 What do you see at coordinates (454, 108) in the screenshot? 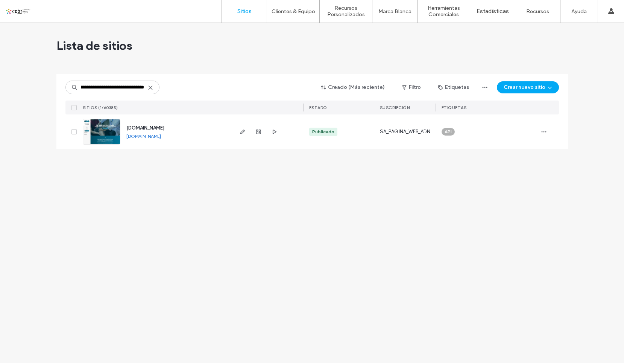
I see `span: ETIQUETAS` at bounding box center [454, 108].